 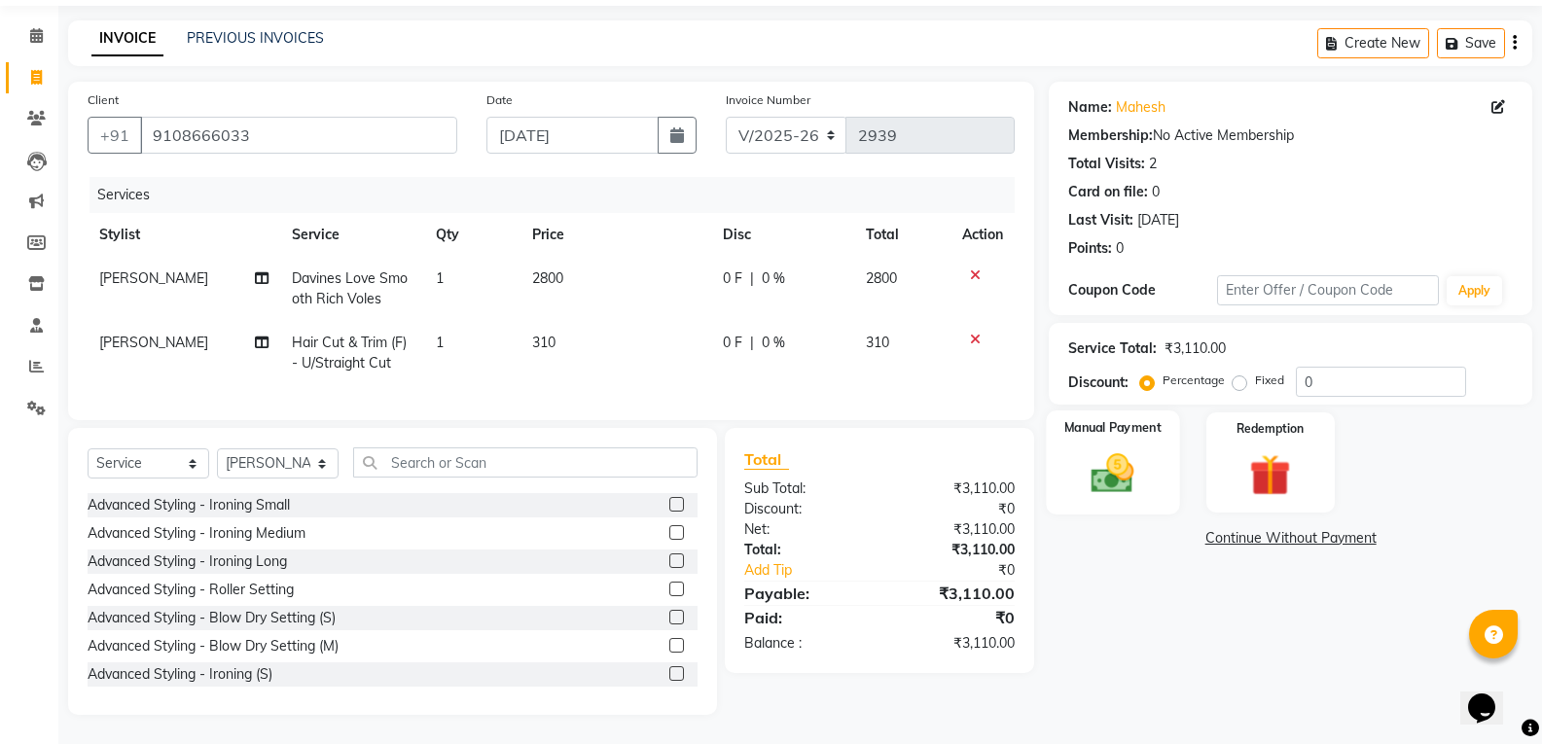 What do you see at coordinates (184, 234) in the screenshot?
I see `th: Stylist` at bounding box center [184, 234].